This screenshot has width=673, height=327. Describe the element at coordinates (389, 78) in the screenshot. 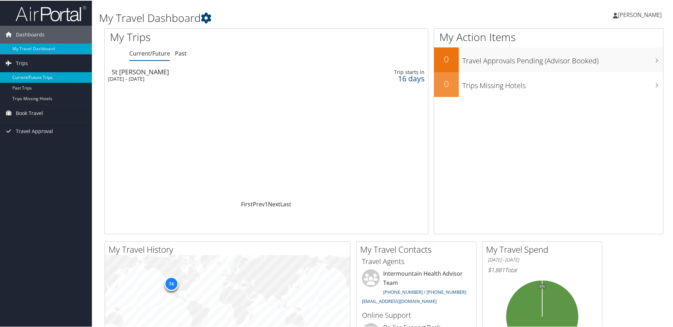

I see `div: 16 days` at that location.